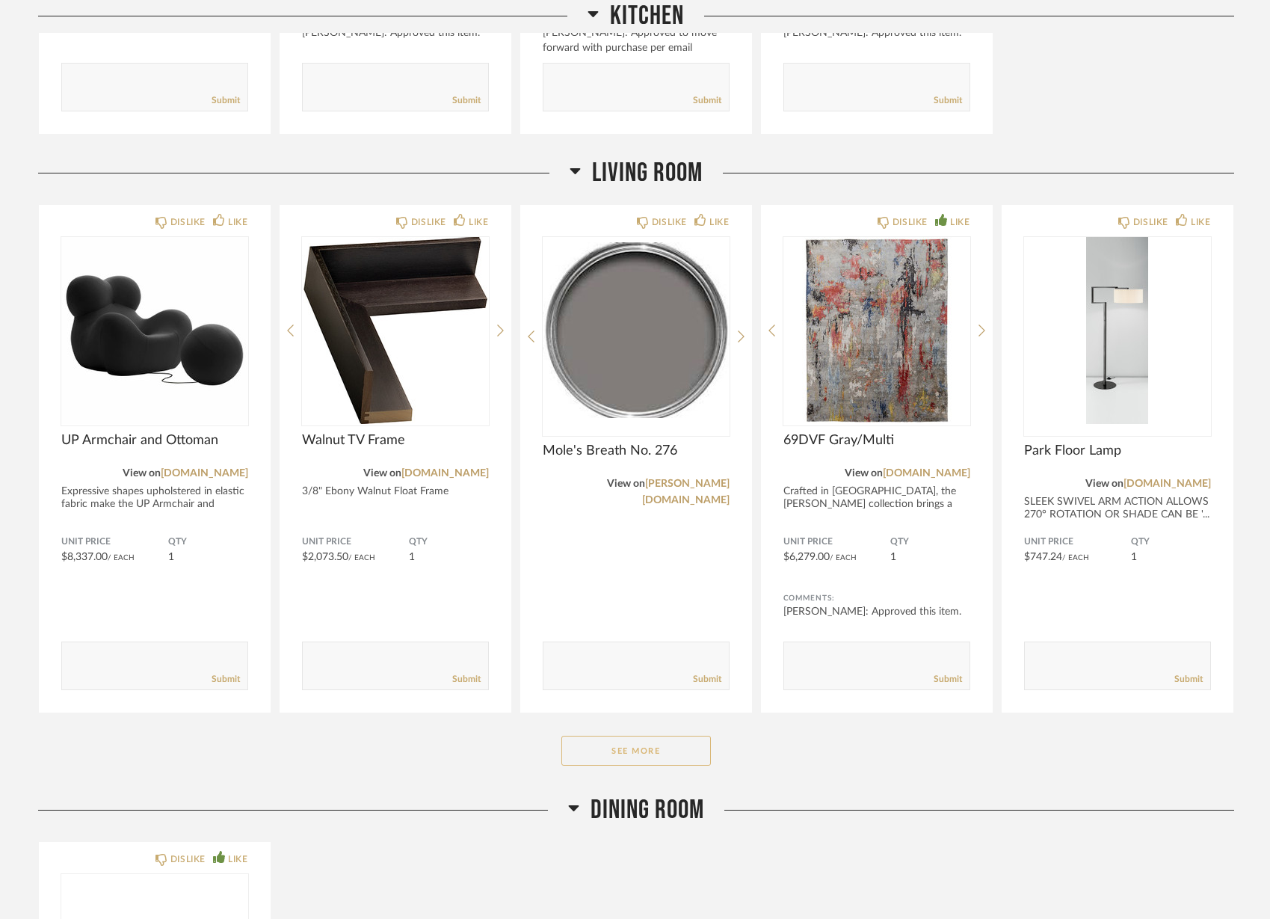 Image resolution: width=1270 pixels, height=919 pixels. Describe the element at coordinates (1118, 508) in the screenshot. I see `div: SLEEK SWIVEL ARM ACTION ALLOWS 270° ROTATION OR SHADE CAN BE '...` at that location.